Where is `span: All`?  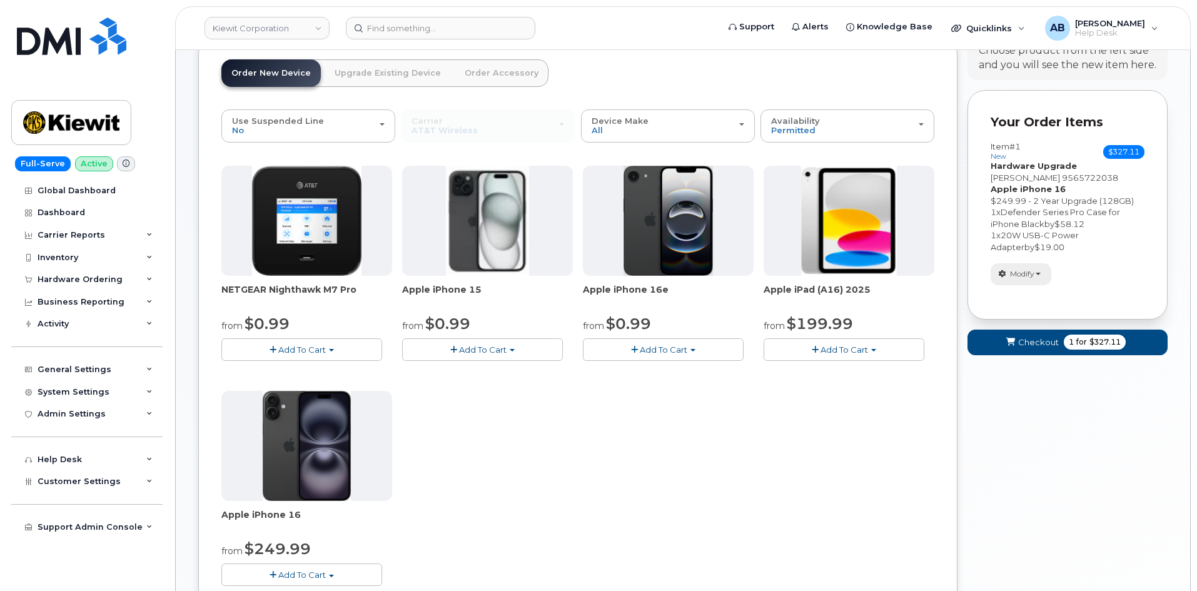
span: All is located at coordinates (597, 130).